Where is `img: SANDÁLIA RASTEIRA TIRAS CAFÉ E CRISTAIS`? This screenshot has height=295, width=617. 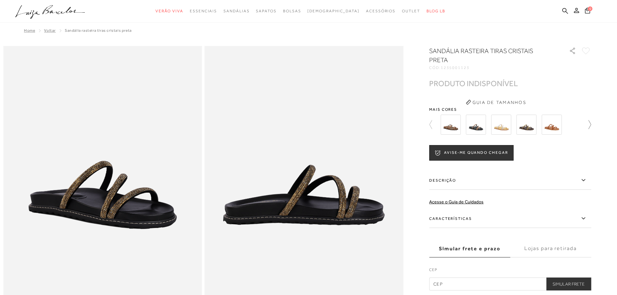 img: SANDÁLIA RASTEIRA TIRAS CAFÉ E CRISTAIS is located at coordinates (526, 125).